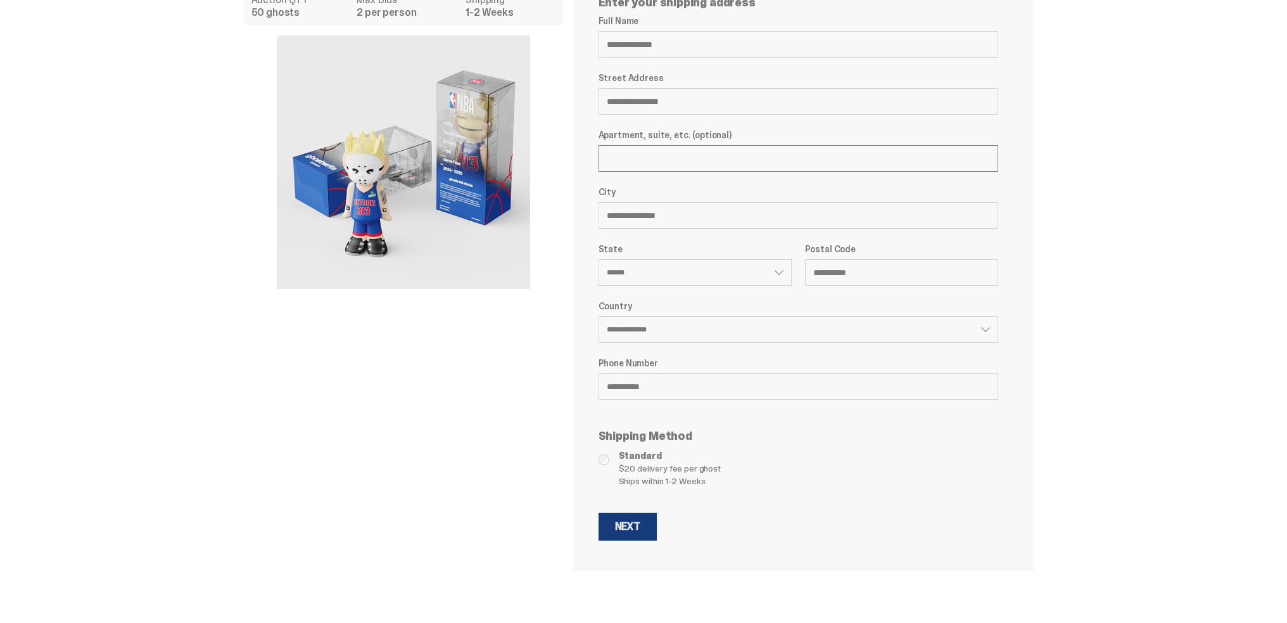 The height and width of the screenshot is (623, 1287). Describe the element at coordinates (628, 526) in the screenshot. I see `div: Next` at that location.